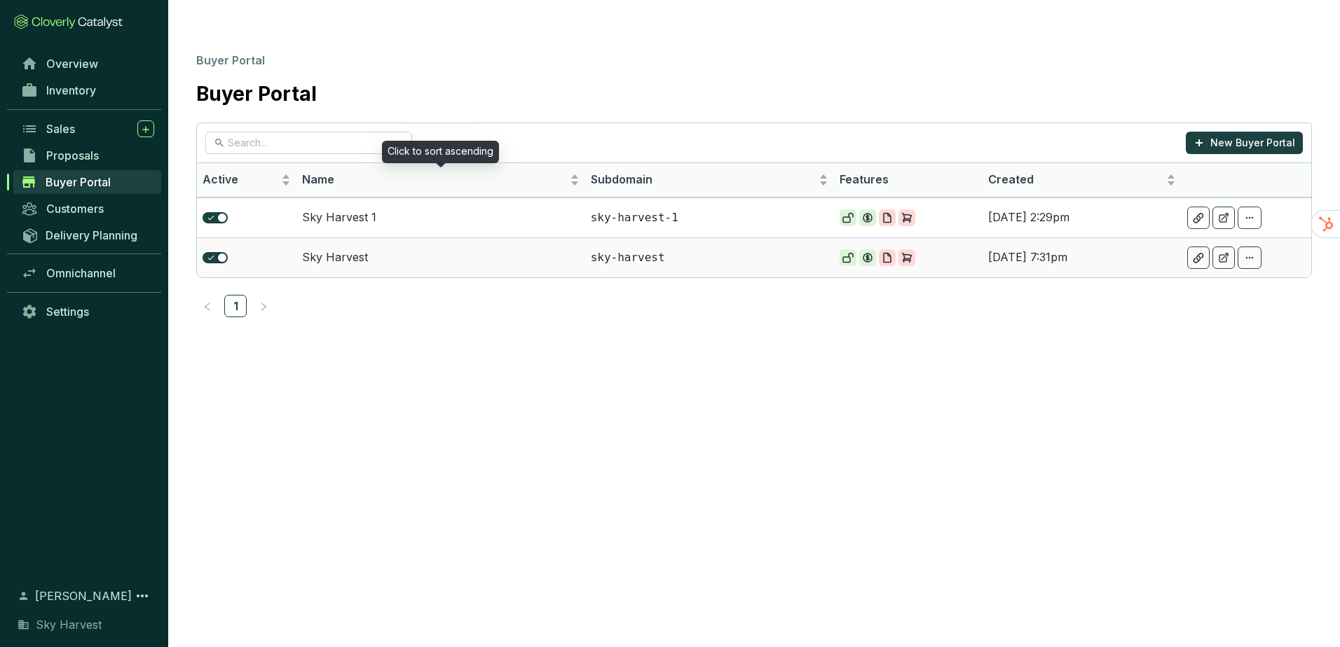 The image size is (1340, 647). I want to click on span: Created, so click(1076, 180).